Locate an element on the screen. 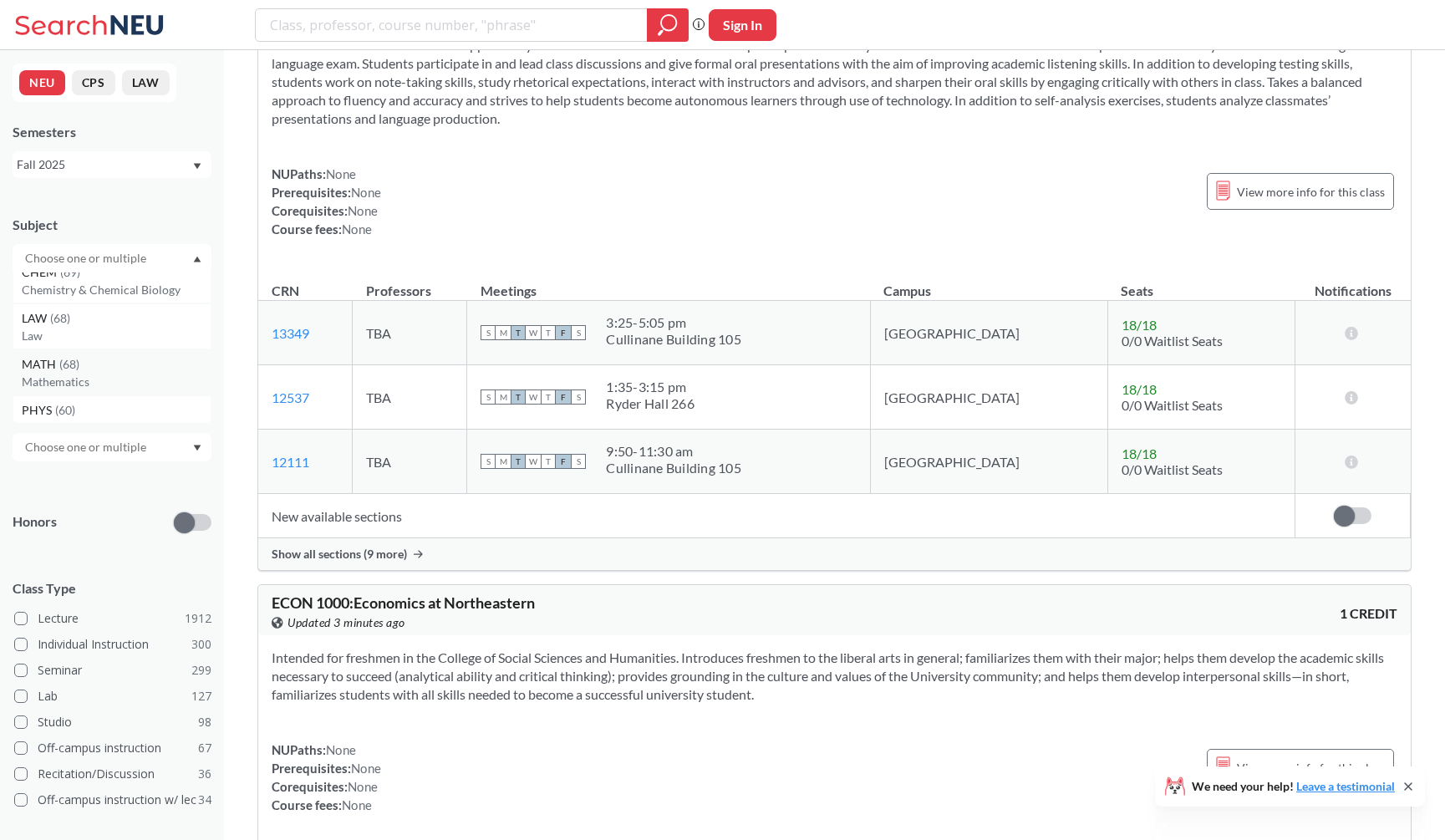 The width and height of the screenshot is (1445, 840). span: Class Type is located at coordinates (112, 588).